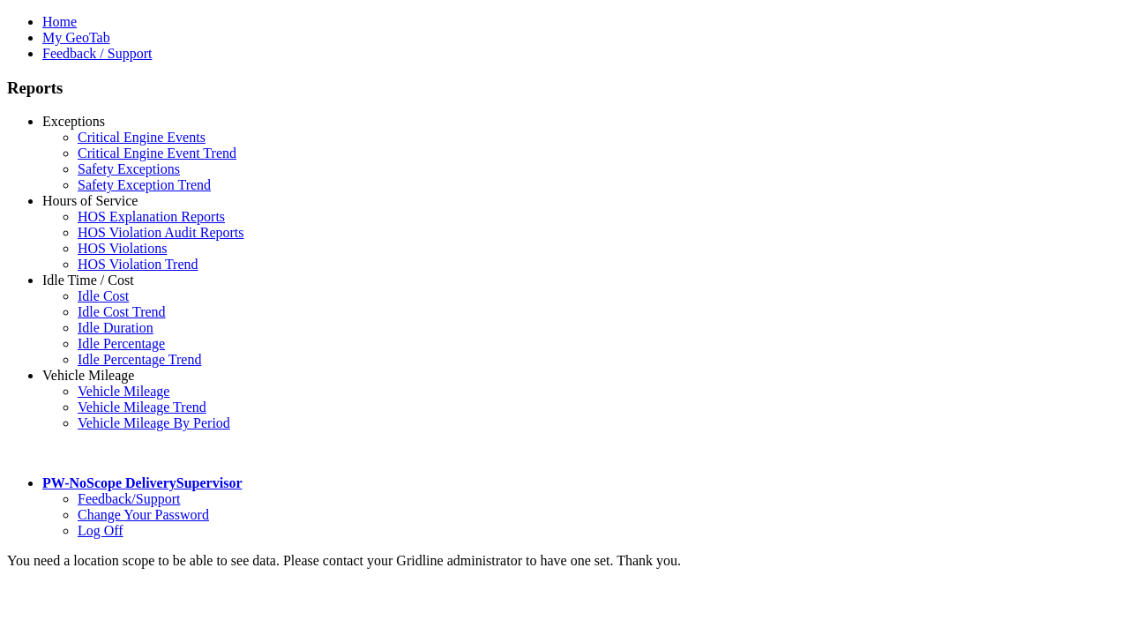 The height and width of the screenshot is (635, 1129). I want to click on a: HOS Violations, so click(122, 248).